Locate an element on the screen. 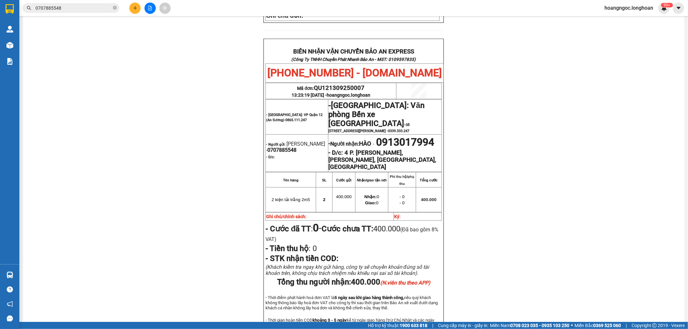 The height and width of the screenshot is (329, 688). button: caret-down is located at coordinates (679, 8).